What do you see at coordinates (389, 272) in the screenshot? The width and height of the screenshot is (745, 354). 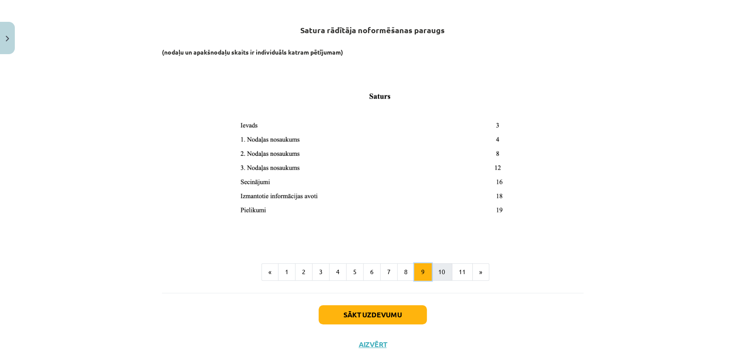 I see `button: 7` at bounding box center [389, 272].